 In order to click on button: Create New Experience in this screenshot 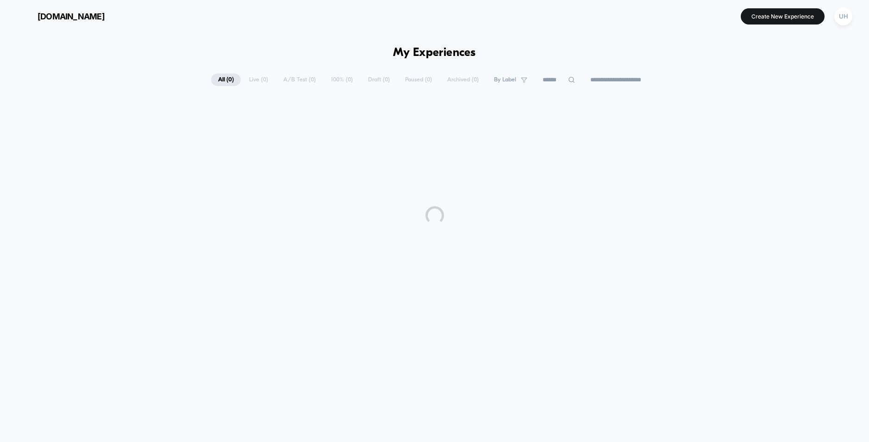, I will do `click(782, 16)`.